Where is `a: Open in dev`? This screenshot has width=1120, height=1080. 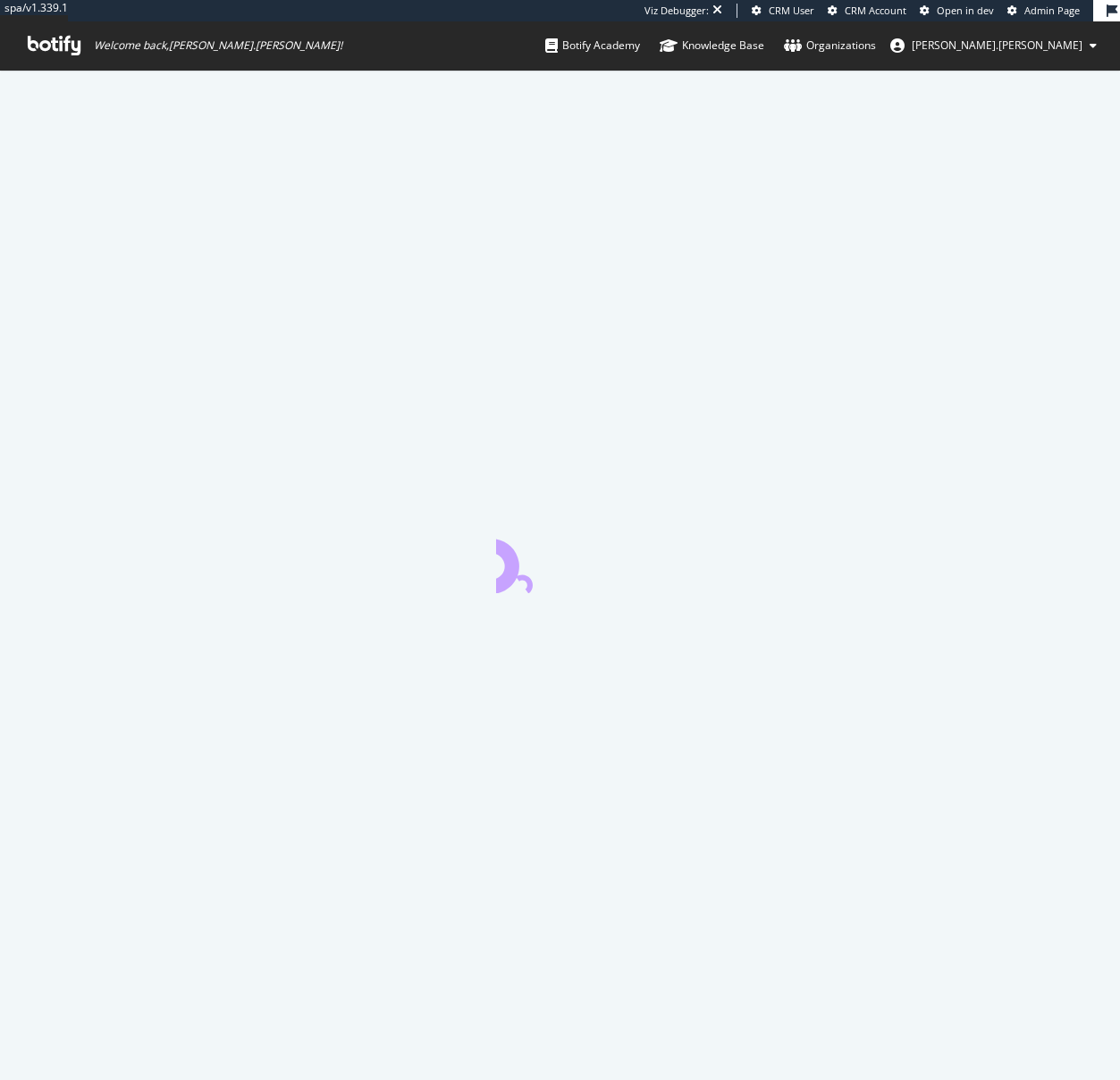
a: Open in dev is located at coordinates (956, 11).